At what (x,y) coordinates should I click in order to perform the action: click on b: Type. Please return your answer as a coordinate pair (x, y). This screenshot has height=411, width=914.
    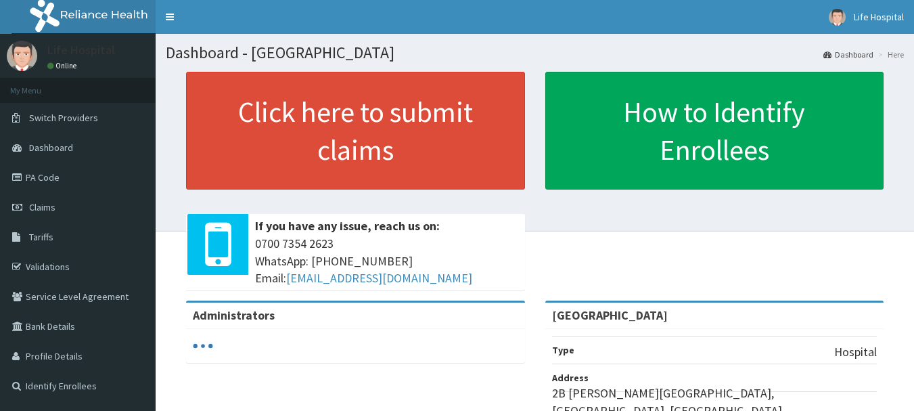
    Looking at the image, I should click on (563, 350).